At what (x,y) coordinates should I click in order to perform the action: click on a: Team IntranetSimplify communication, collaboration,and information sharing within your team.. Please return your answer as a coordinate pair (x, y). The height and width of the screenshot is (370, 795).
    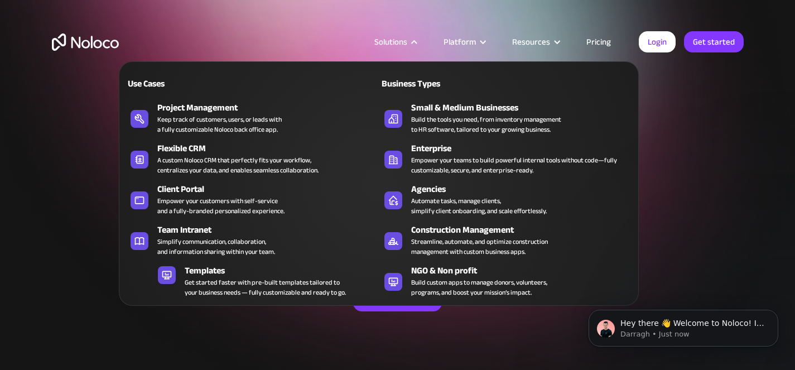
    Looking at the image, I should click on (252, 240).